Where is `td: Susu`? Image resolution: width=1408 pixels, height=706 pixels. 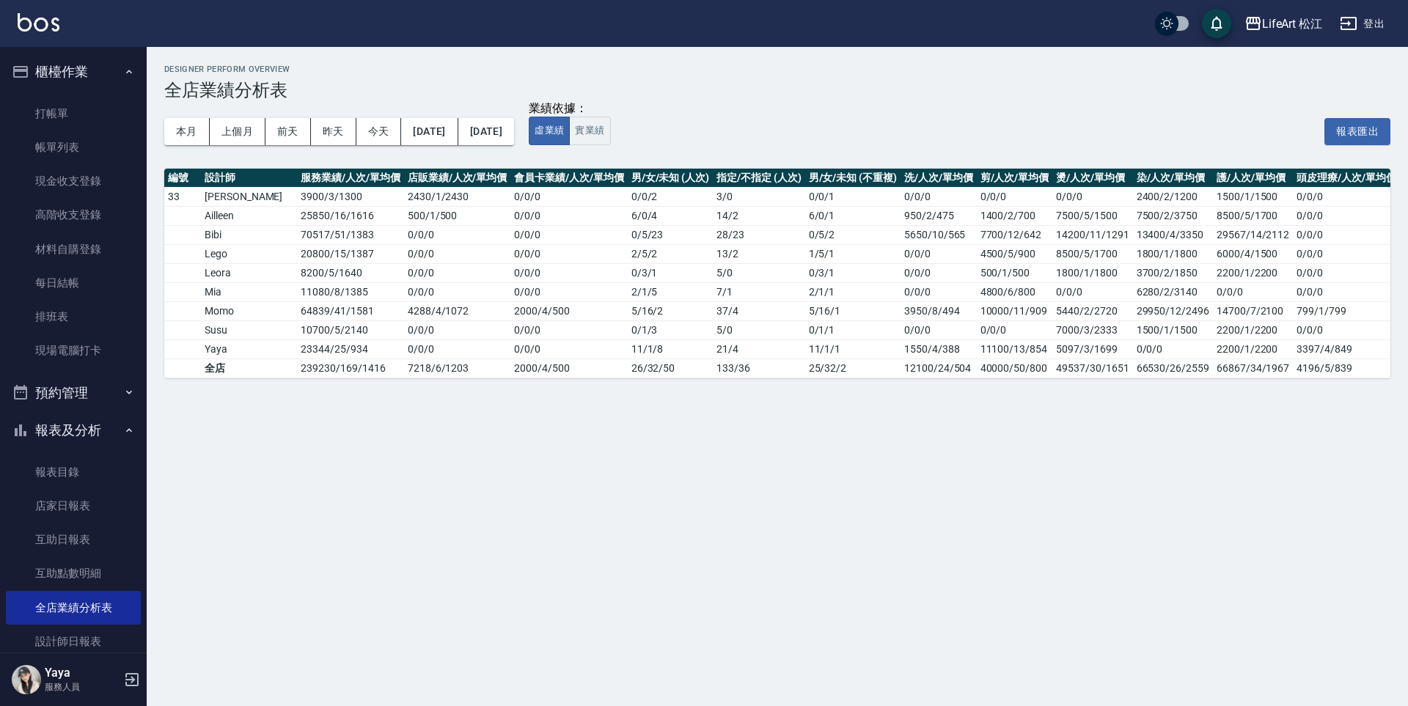 td: Susu is located at coordinates (249, 330).